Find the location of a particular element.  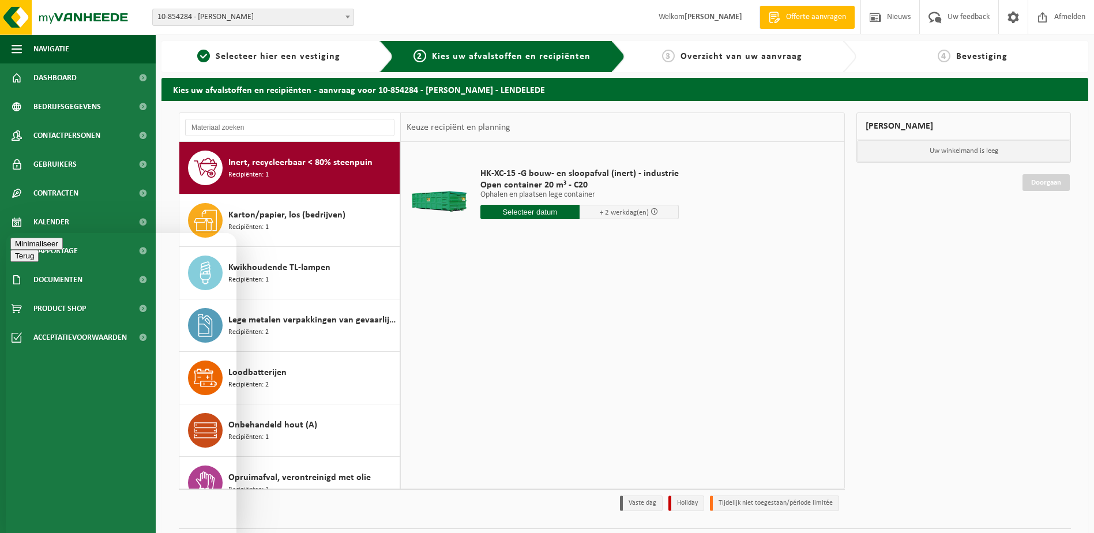

span: Opruimafval, verontreinigd met olie is located at coordinates (299, 478).